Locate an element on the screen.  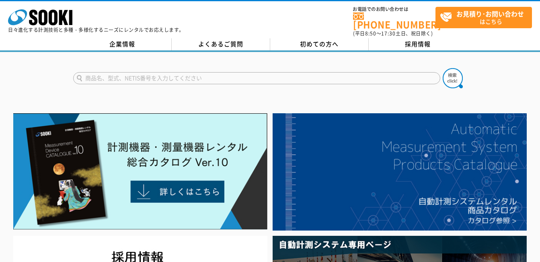
span: 17:30 is located at coordinates (389, 33).